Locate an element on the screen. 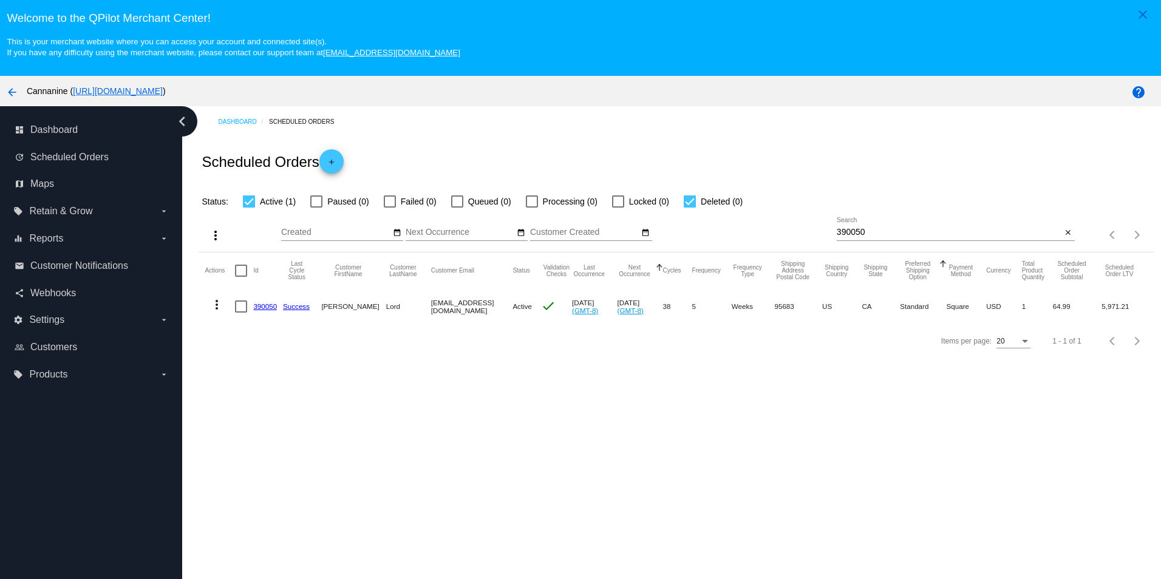 The width and height of the screenshot is (1161, 579). mat-cell: Square is located at coordinates (967, 307).